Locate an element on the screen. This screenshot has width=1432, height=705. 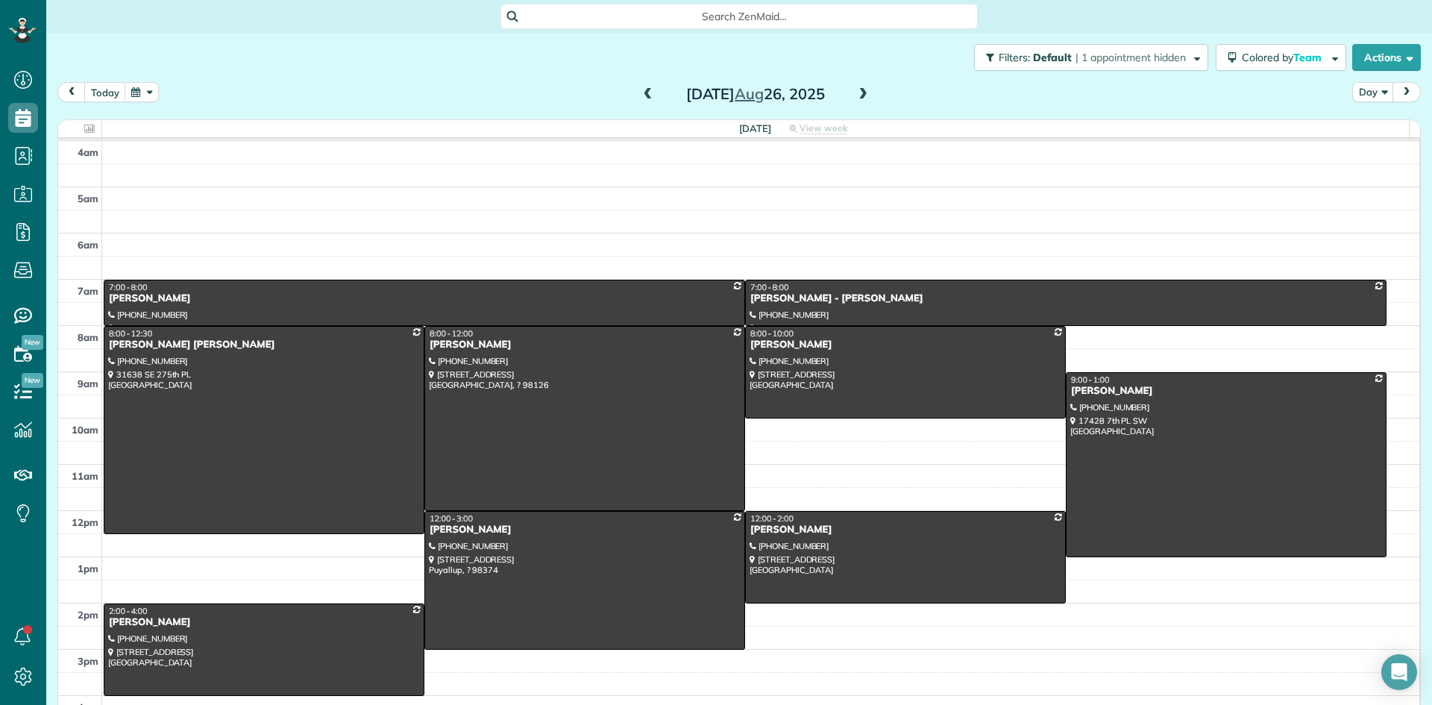
span: 2:00 - 4:00 is located at coordinates (128, 611).